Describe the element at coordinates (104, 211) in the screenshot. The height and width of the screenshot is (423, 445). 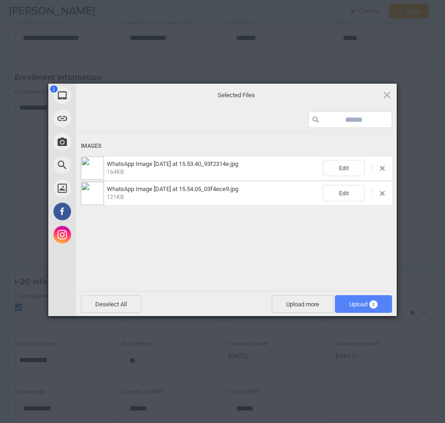
I see `div: Facebook` at that location.